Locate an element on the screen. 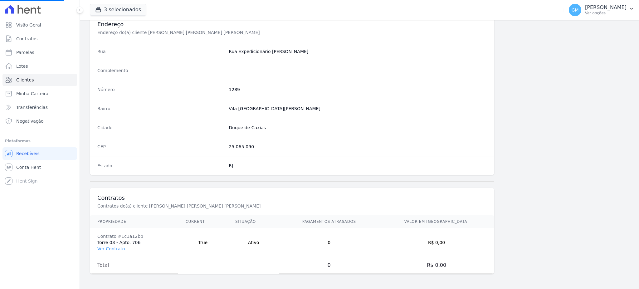 This screenshot has height=289, width=639. dd: 1289 is located at coordinates (358, 90).